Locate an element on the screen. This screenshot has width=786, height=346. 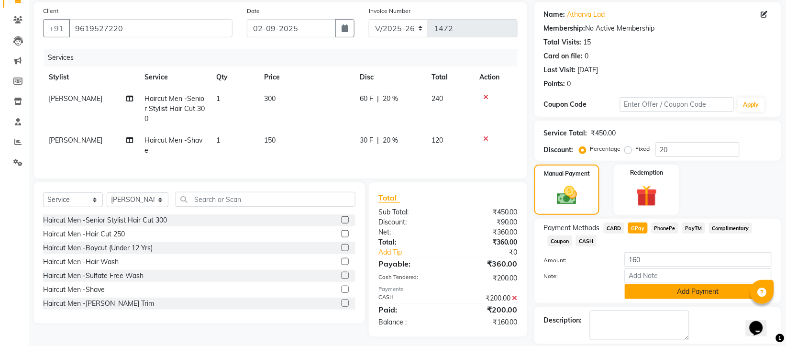
span: Haircut Men -Senior Stylist Hair Cut 300 is located at coordinates (175, 109).